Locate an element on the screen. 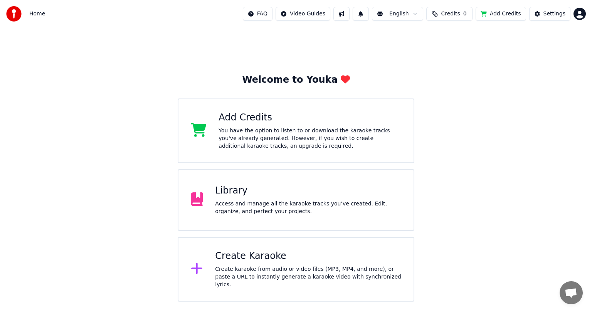  div: Access and manage all the karaoke tracks you’ve created. Edit, organize, and perfect your projects. is located at coordinates (308, 208).